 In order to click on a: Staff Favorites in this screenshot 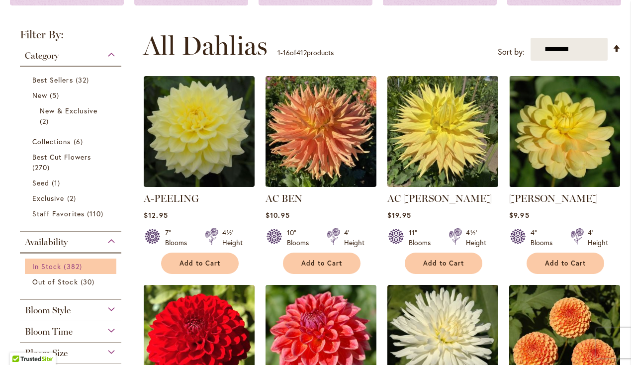, I will do `click(72, 213)`.